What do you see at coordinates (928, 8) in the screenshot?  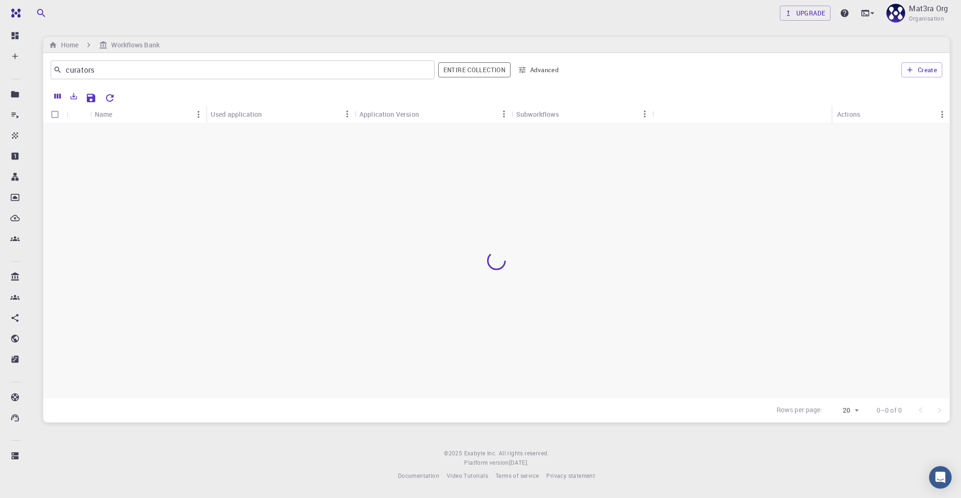 I see `p: Mat3ra Org` at bounding box center [928, 8].